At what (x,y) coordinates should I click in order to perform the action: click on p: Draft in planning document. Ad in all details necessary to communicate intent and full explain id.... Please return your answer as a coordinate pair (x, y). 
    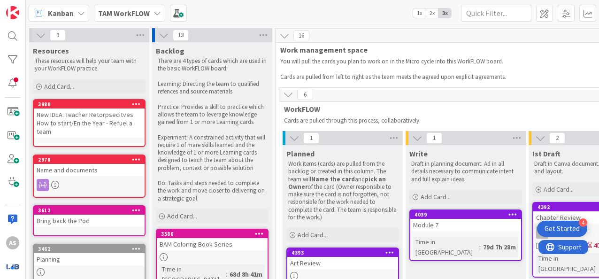
    Looking at the image, I should click on (466, 171).